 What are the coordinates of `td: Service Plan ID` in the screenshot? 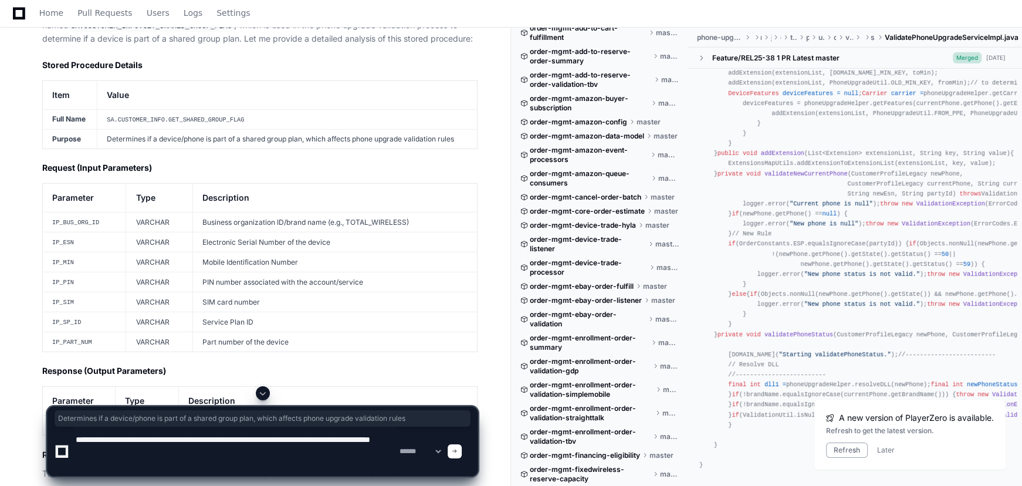 It's located at (334, 322).